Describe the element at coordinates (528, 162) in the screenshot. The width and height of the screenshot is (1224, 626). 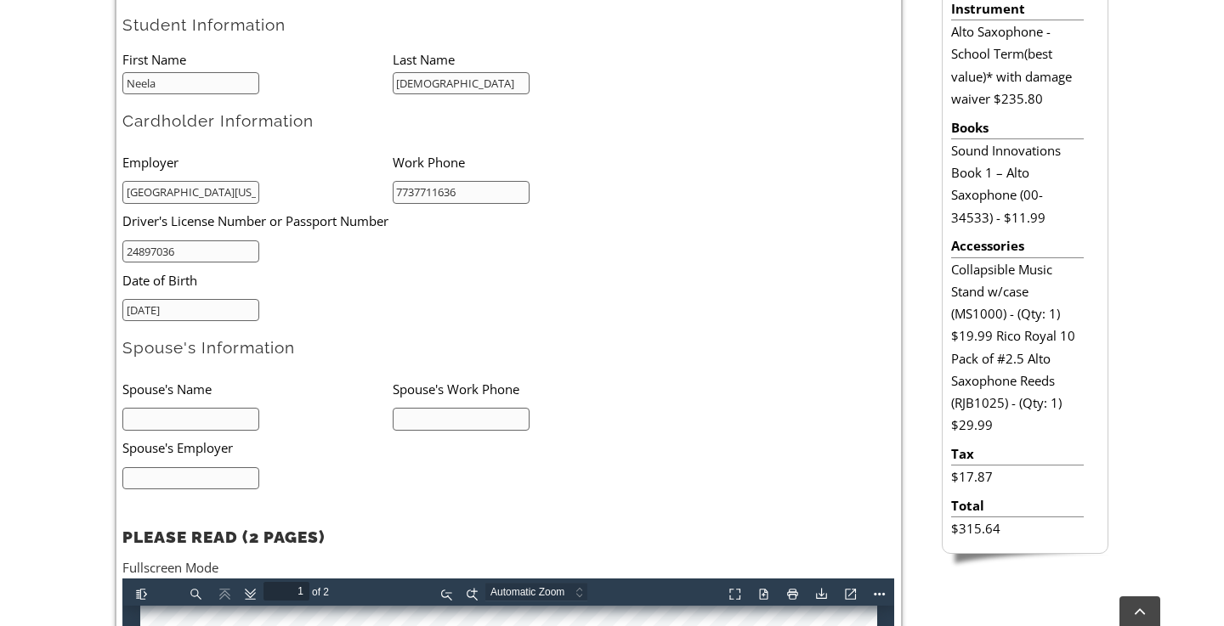
I see `li: Work Phone` at that location.